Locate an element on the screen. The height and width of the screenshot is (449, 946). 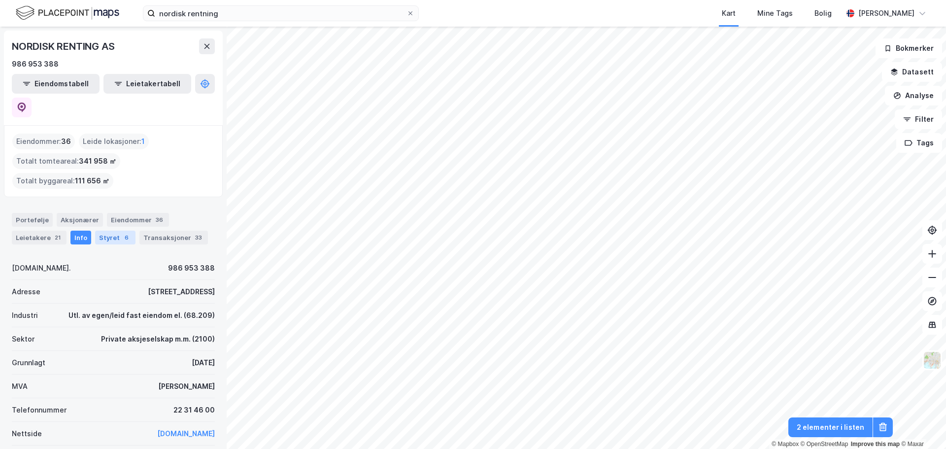
div: 22 31 46 00 is located at coordinates (194, 410).